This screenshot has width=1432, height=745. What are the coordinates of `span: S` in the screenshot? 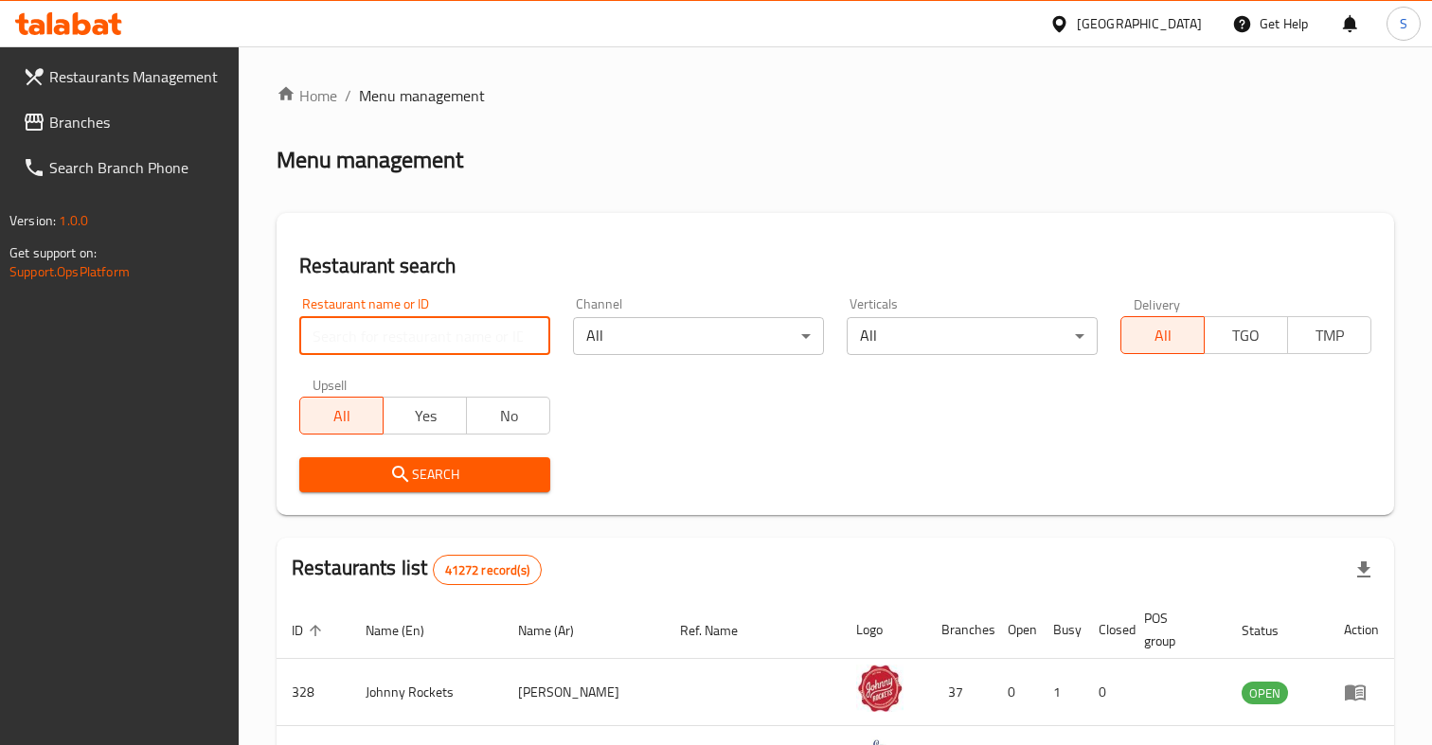 It's located at (1404, 24).